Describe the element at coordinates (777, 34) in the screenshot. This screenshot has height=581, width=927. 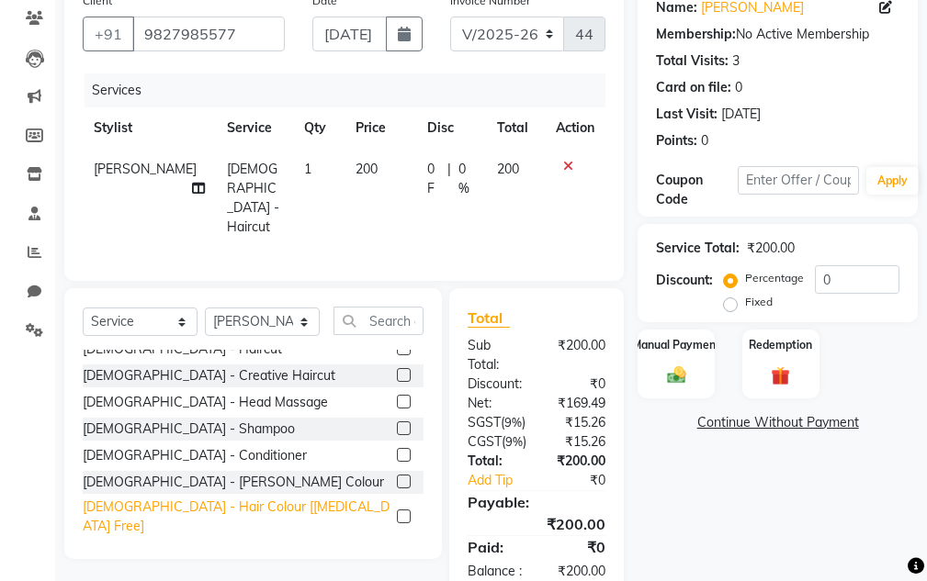
I see `div: No Active Membership` at that location.